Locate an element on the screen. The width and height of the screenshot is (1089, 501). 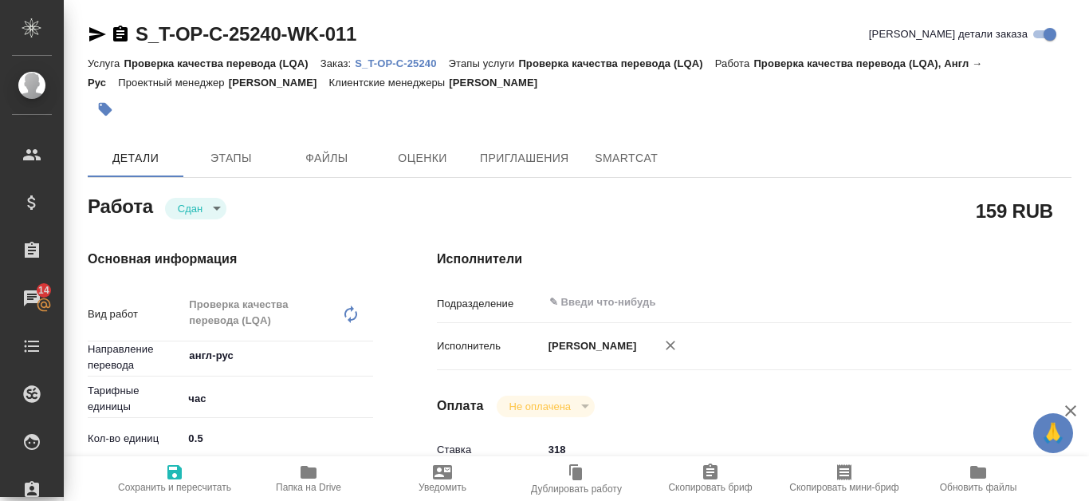
span: Приглашения is located at coordinates (525, 158).